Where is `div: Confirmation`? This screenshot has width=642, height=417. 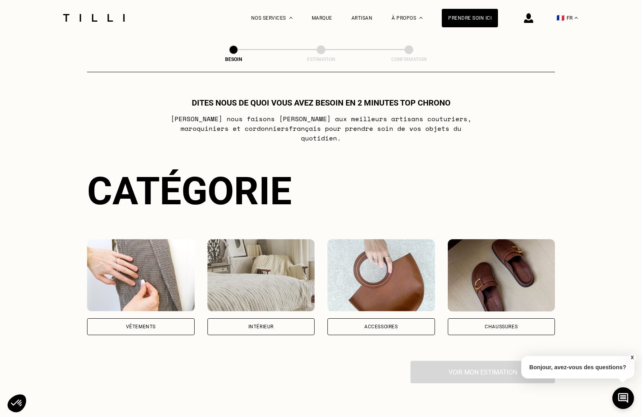 div: Confirmation is located at coordinates (409, 59).